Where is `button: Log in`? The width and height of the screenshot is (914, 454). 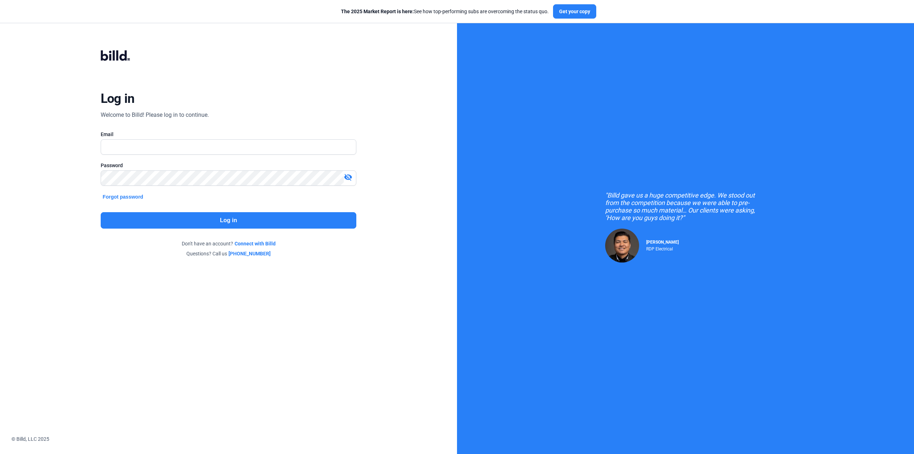 button: Log in is located at coordinates (229, 220).